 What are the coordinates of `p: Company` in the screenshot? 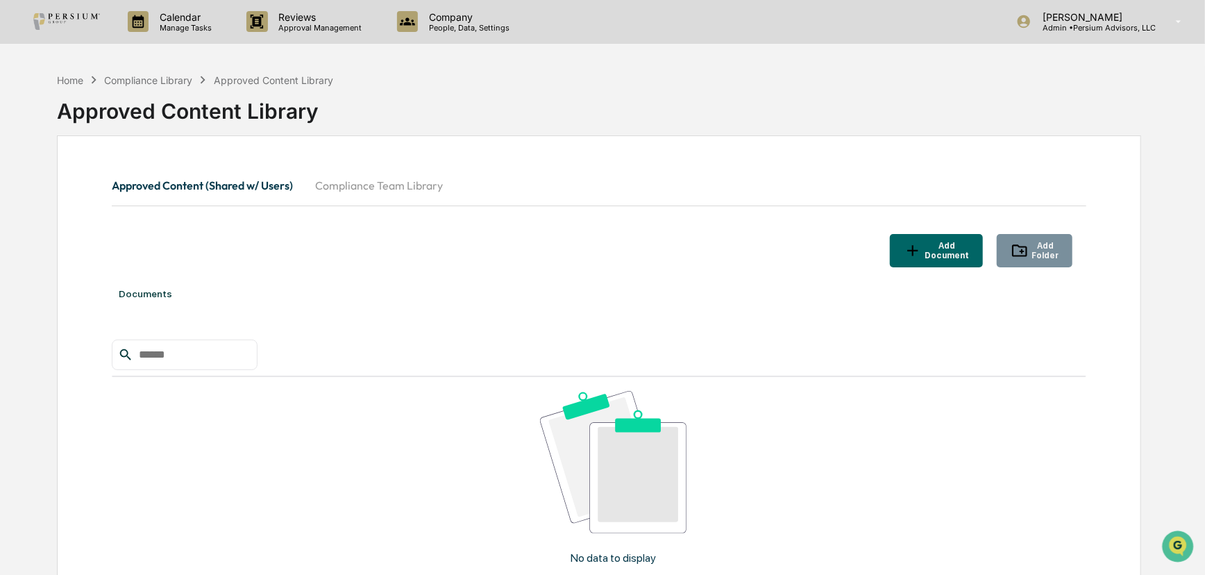 It's located at (467, 17).